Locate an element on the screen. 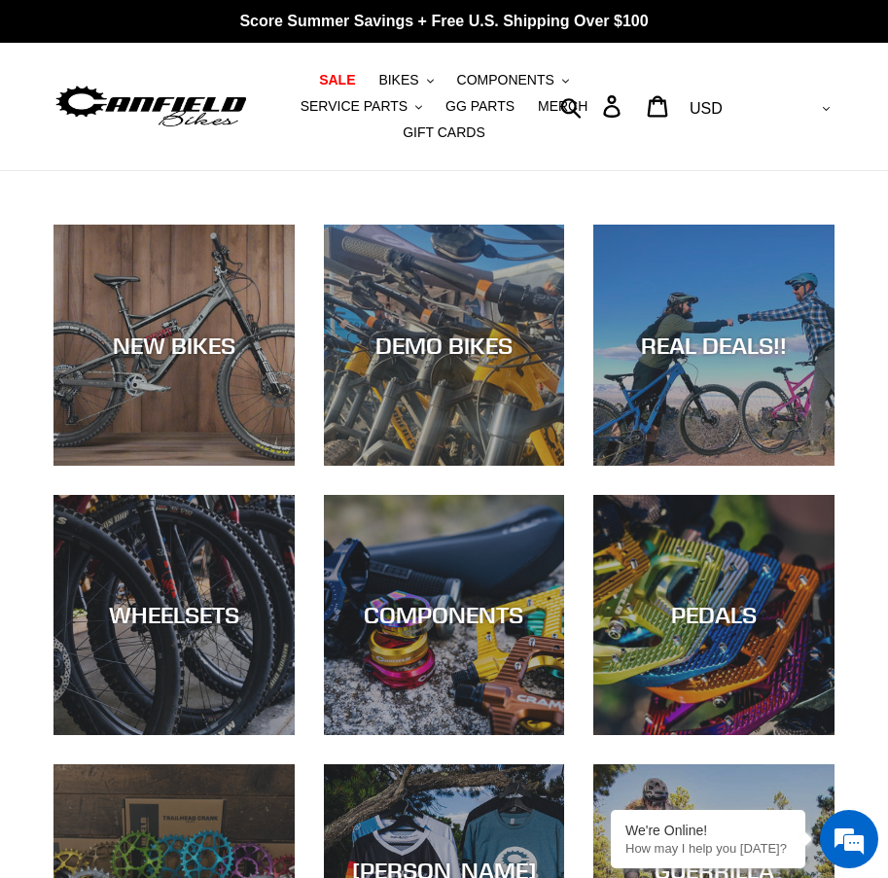 Image resolution: width=888 pixels, height=878 pixels. a: DEMO BIKES is located at coordinates (444, 345).